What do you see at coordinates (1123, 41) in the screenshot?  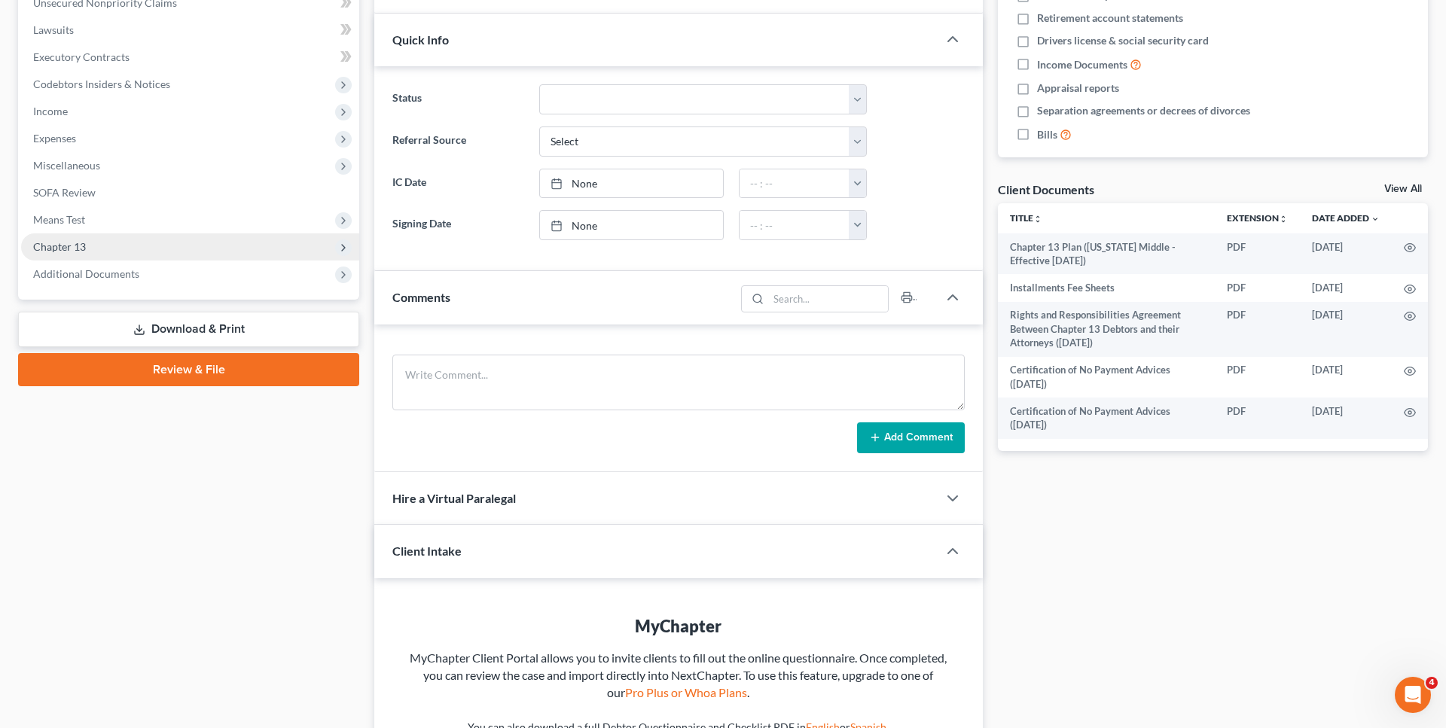 I see `span: Drivers license & social security card` at bounding box center [1123, 41].